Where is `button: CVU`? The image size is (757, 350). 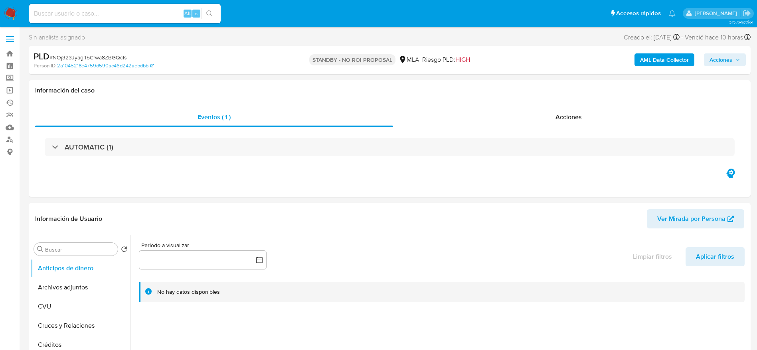 button: CVU is located at coordinates (81, 307).